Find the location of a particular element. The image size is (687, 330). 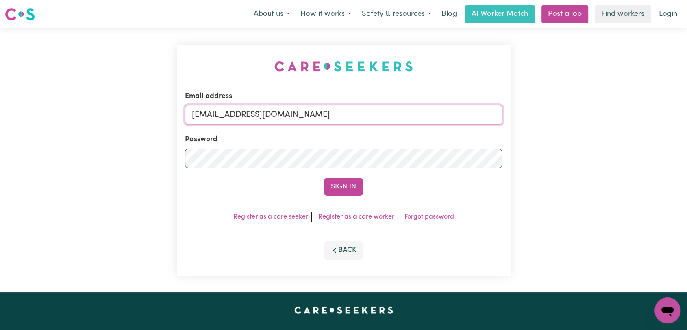

a: Careseekers home page is located at coordinates (343, 310).